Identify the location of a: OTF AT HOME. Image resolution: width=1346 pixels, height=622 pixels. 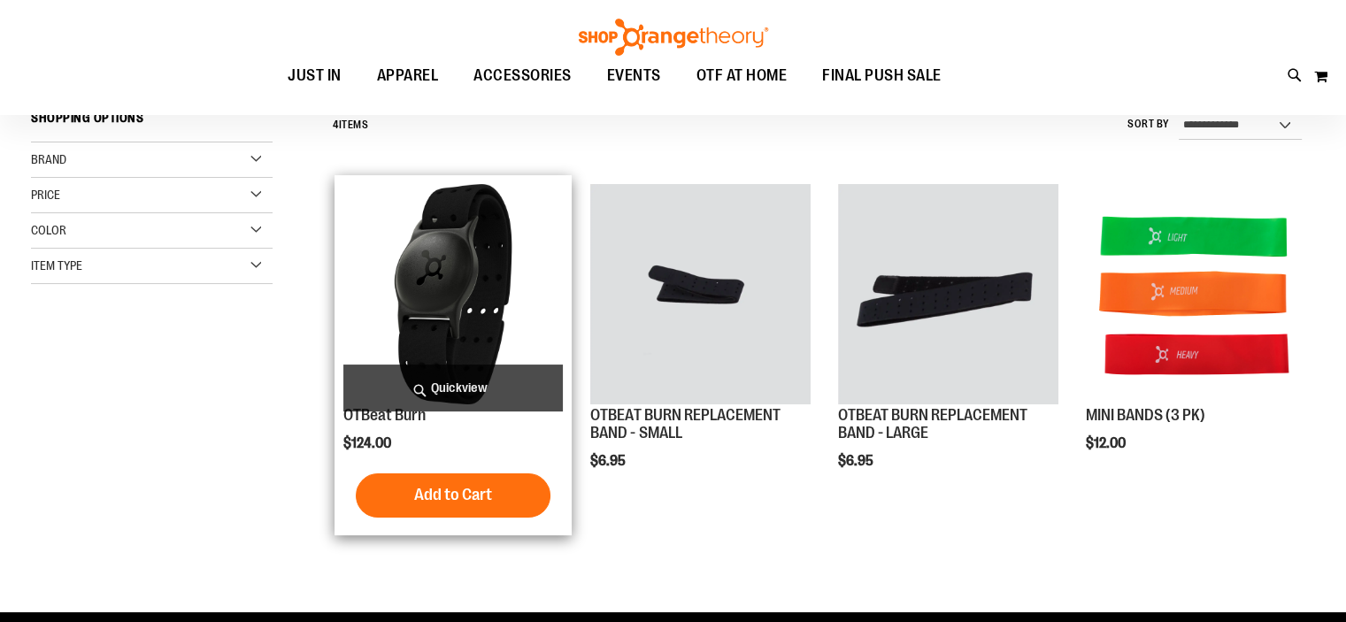
(742, 75).